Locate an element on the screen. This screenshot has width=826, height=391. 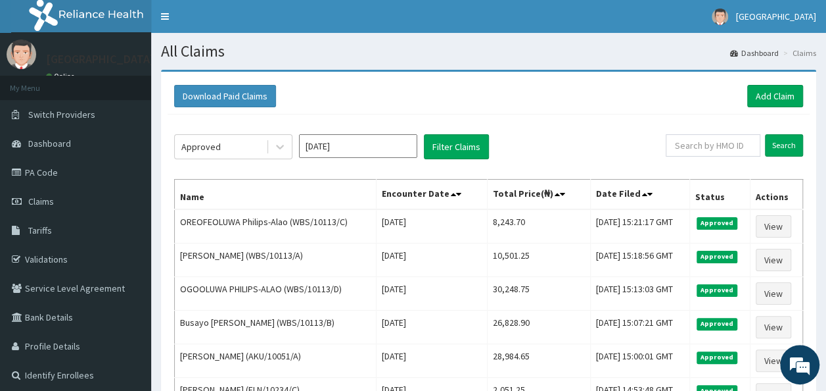
input: Search by HMO ID is located at coordinates (713, 145).